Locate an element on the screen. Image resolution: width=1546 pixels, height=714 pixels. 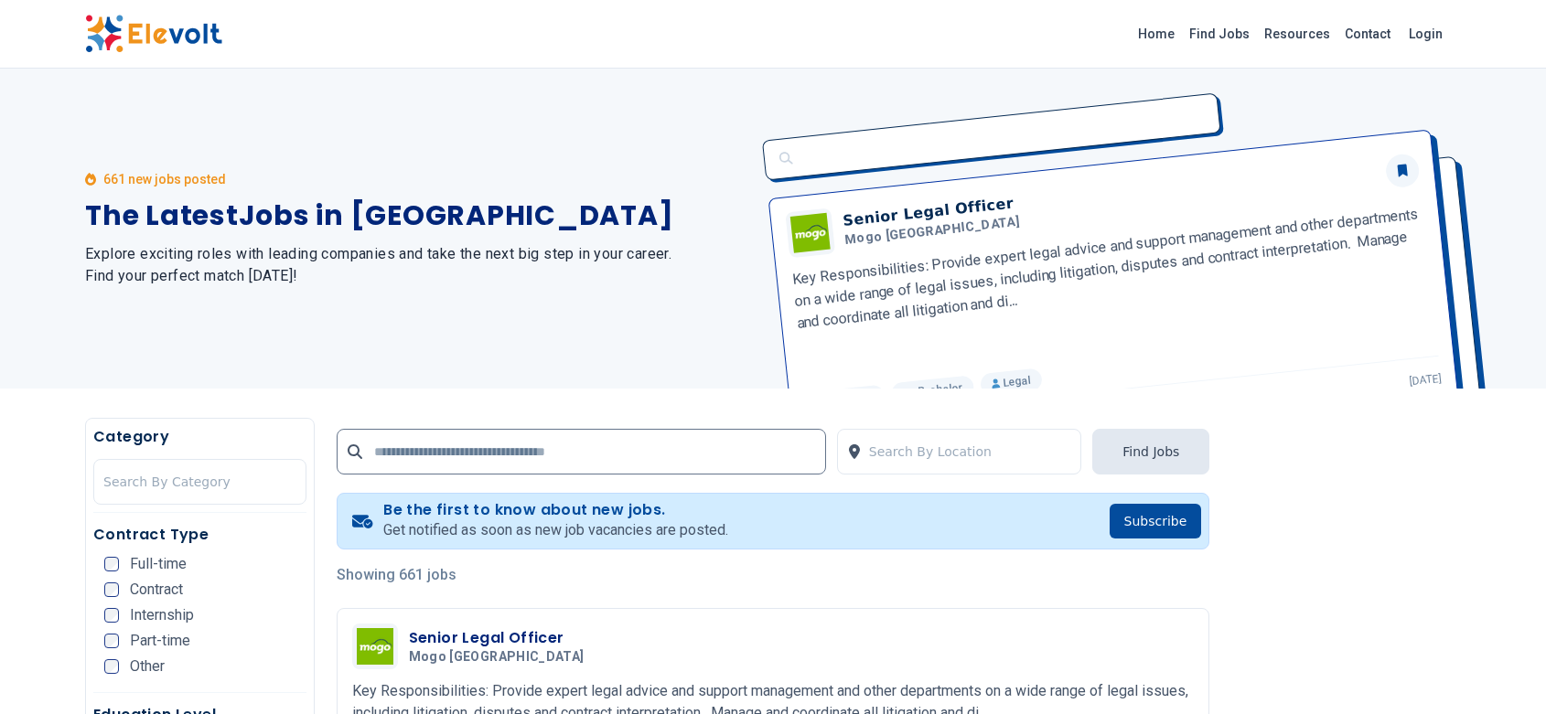
input: Contract is located at coordinates (112, 590).